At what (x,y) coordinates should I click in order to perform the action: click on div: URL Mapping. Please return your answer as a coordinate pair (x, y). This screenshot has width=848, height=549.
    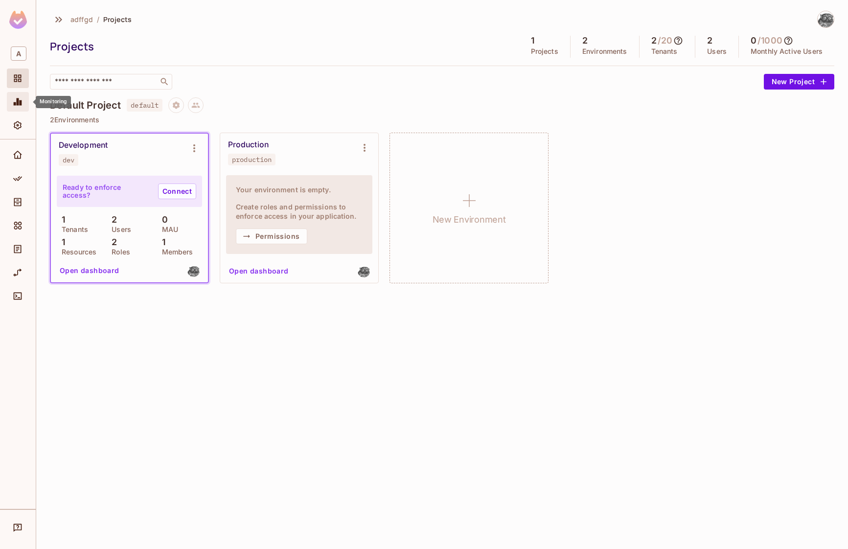
    Looking at the image, I should click on (18, 273).